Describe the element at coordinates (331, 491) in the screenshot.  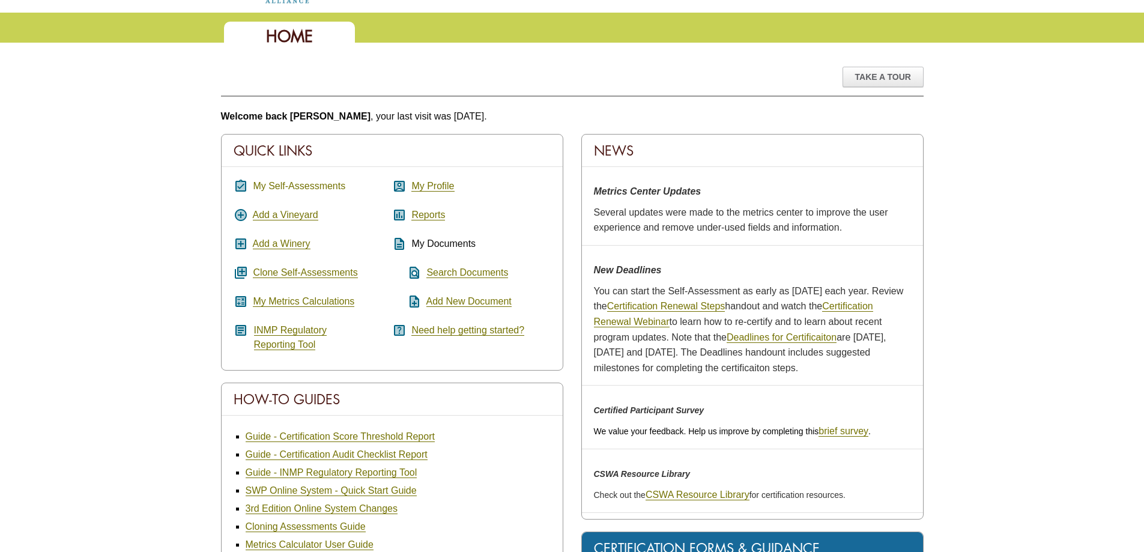
I see `a: SWP Online System - Quick Start Guide` at that location.